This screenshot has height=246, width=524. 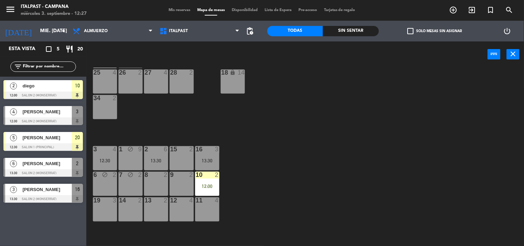 What do you see at coordinates (119, 149) in the screenshot?
I see `div: 1` at bounding box center [119, 149].